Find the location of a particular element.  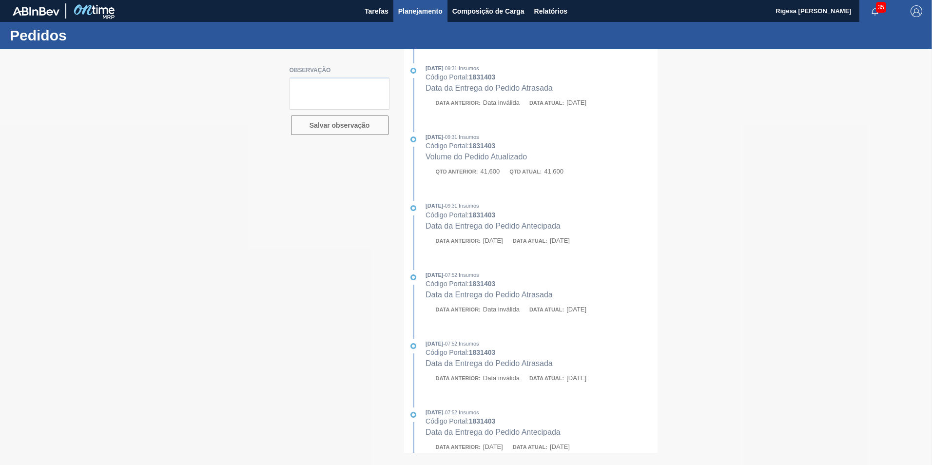

button: Notificações is located at coordinates (875, 11).